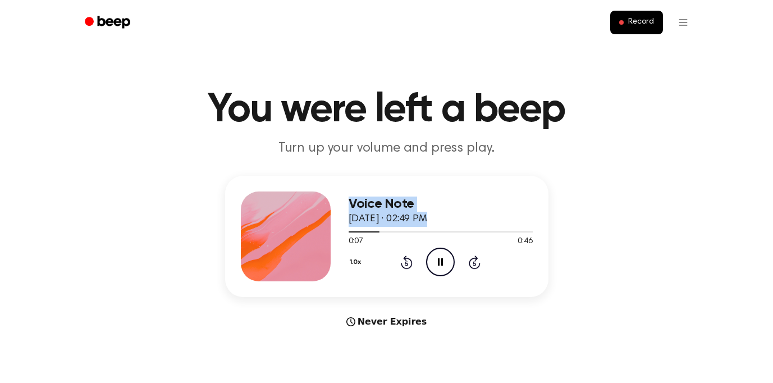  I want to click on h3: Voice Note, so click(441, 204).